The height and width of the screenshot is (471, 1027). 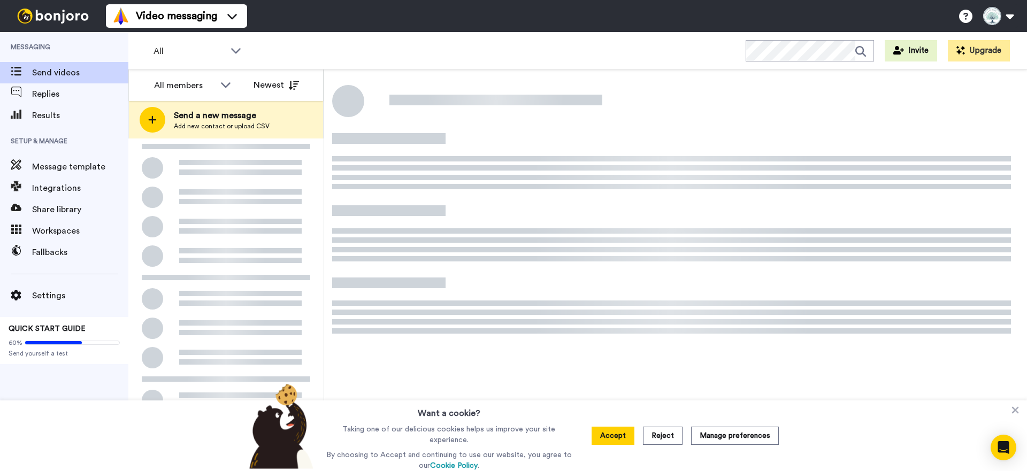 What do you see at coordinates (221, 126) in the screenshot?
I see `span: Add new contact or upload CSV` at bounding box center [221, 126].